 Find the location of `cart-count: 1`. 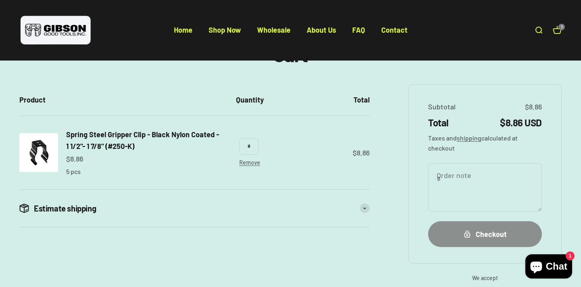

cart-count: 1 is located at coordinates (562, 27).